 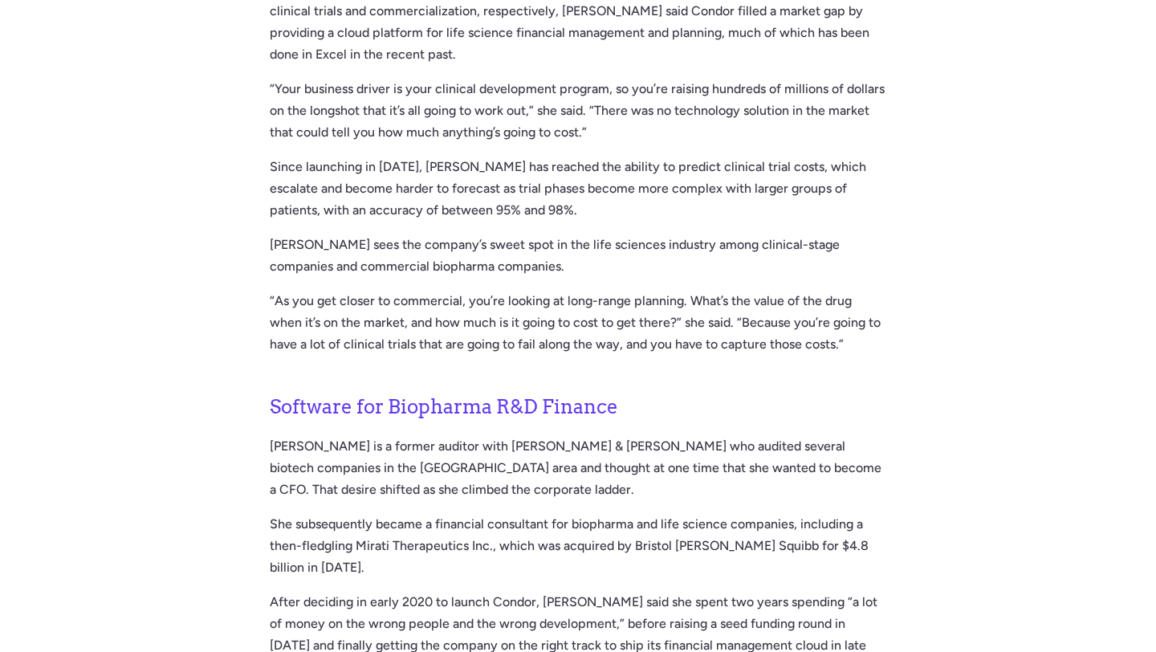 I want to click on p: “Your business driver is your clinical development program, so you’re raising hundreds of million..., so click(x=578, y=110).